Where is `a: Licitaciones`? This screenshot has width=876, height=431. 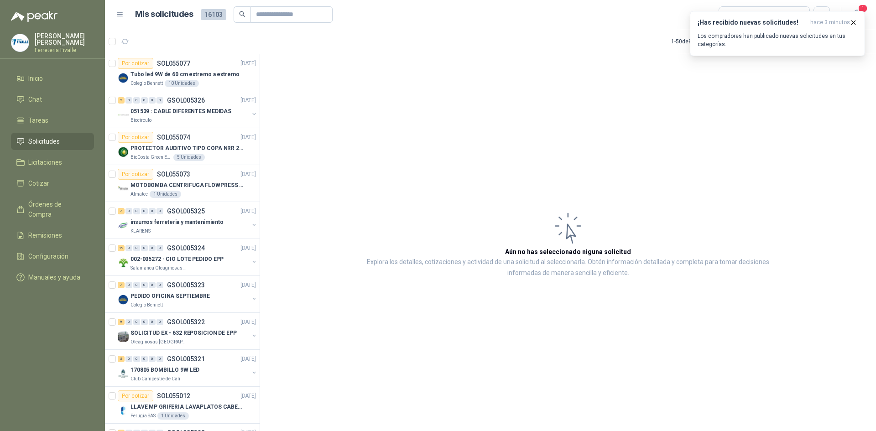
a: Licitaciones is located at coordinates (52, 162).